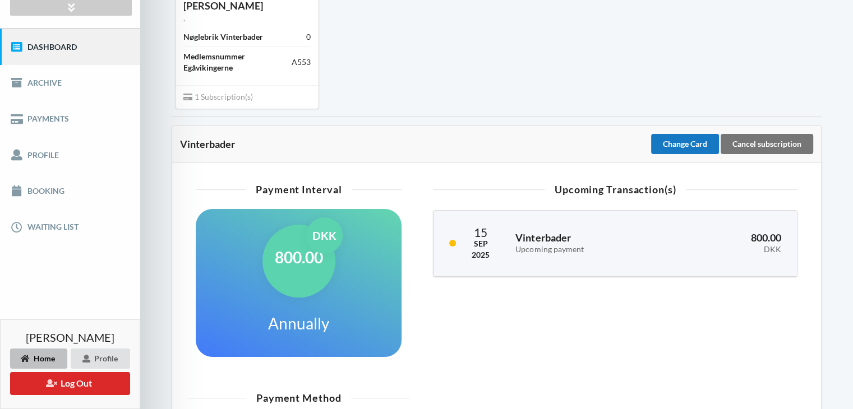 The width and height of the screenshot is (853, 409). What do you see at coordinates (481, 232) in the screenshot?
I see `div: 15` at bounding box center [481, 232].